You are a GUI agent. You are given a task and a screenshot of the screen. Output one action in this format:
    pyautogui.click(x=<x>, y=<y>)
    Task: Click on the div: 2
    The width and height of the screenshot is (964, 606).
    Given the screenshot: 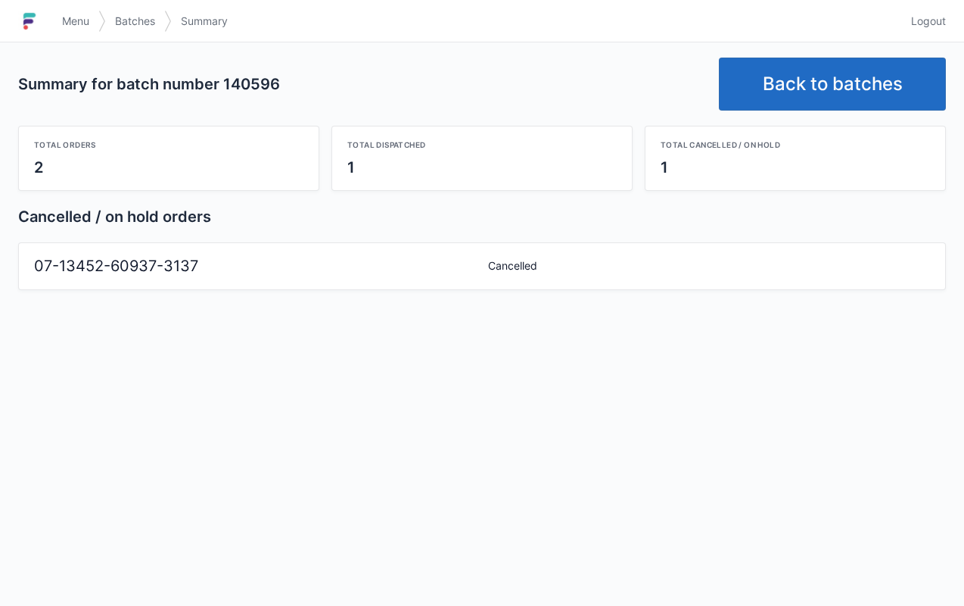 What is the action you would take?
    pyautogui.click(x=169, y=167)
    